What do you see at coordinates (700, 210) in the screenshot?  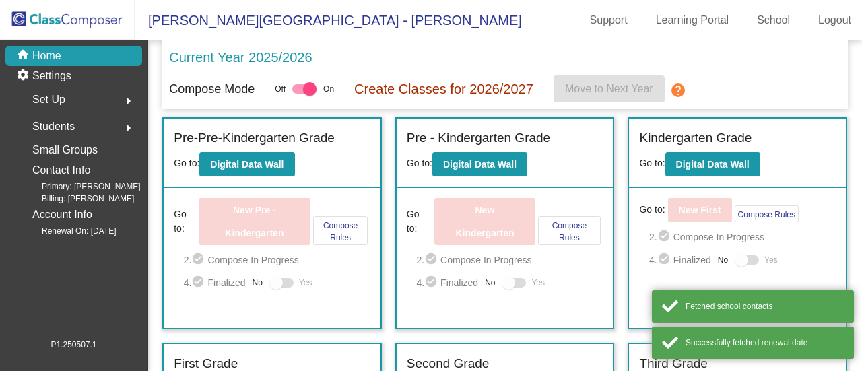 I see `b: New First` at bounding box center [700, 210].